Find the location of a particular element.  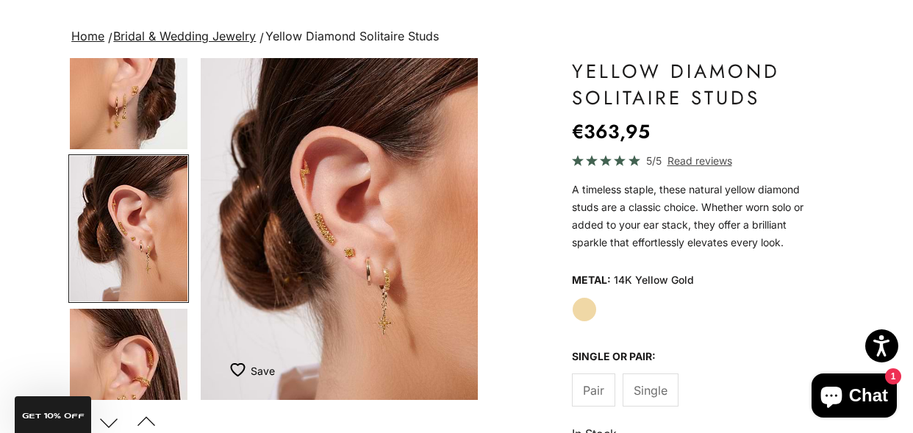

legend: Single or Pair: is located at coordinates (614, 357).